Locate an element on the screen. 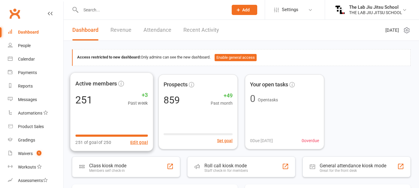 This screenshot has width=419, height=188. a: Revenue is located at coordinates (121, 30).